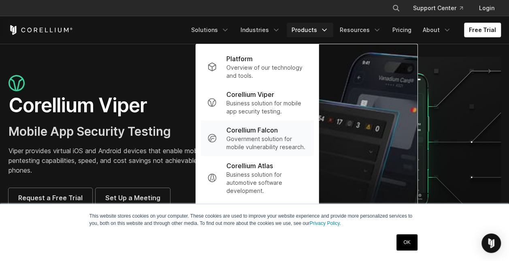 This screenshot has width=509, height=261. Describe the element at coordinates (483, 30) in the screenshot. I see `a: Free Trial` at that location.